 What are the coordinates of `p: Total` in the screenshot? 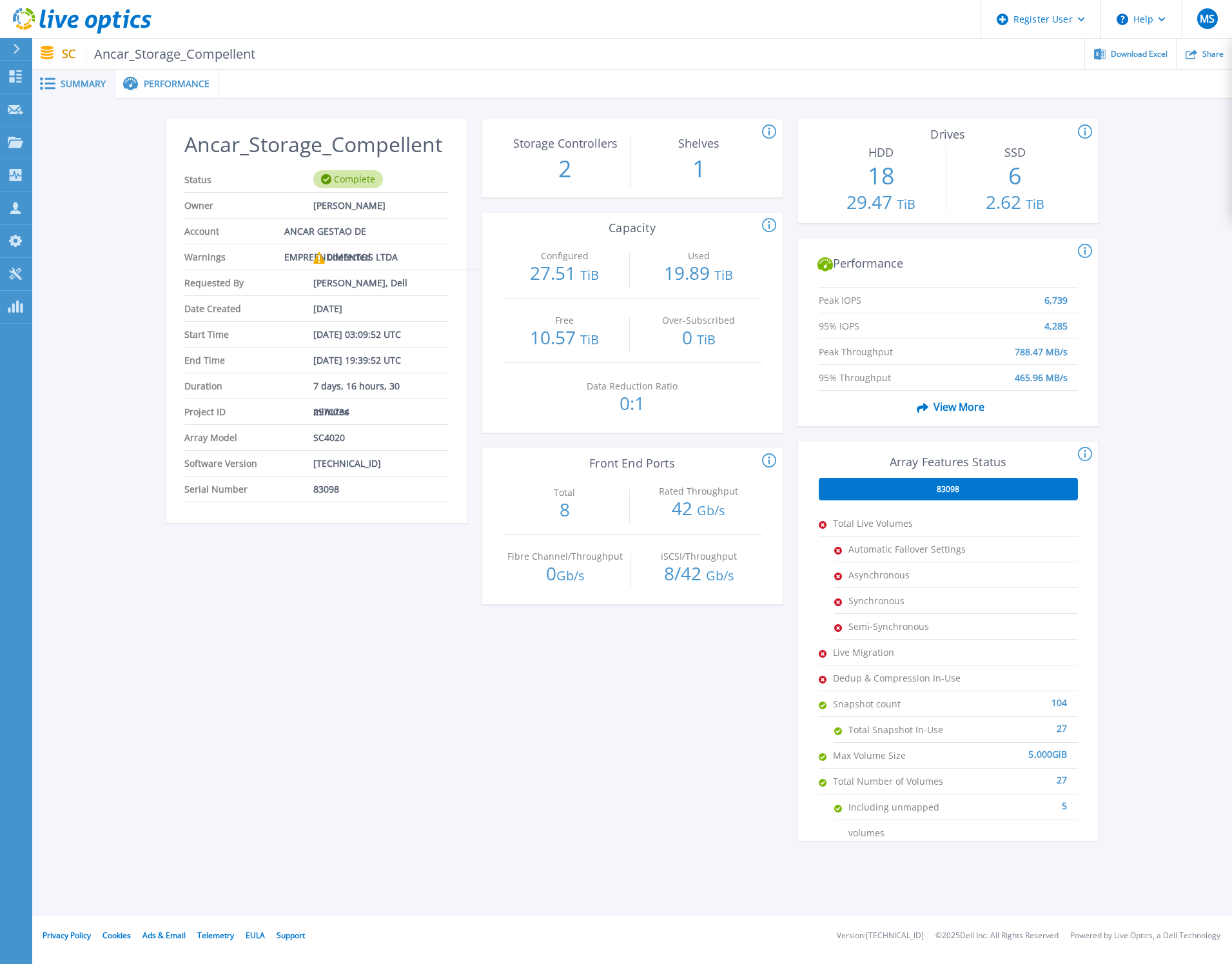 It's located at (564, 493).